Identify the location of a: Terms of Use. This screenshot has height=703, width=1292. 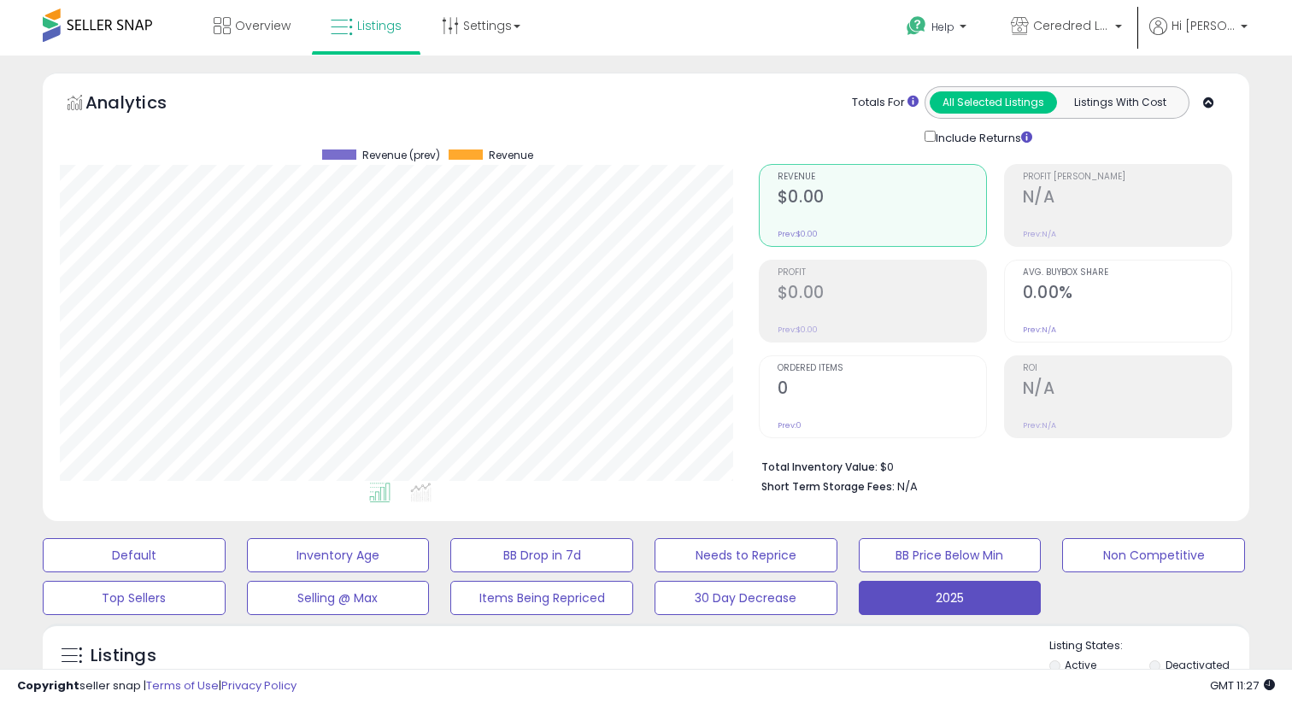
(182, 685).